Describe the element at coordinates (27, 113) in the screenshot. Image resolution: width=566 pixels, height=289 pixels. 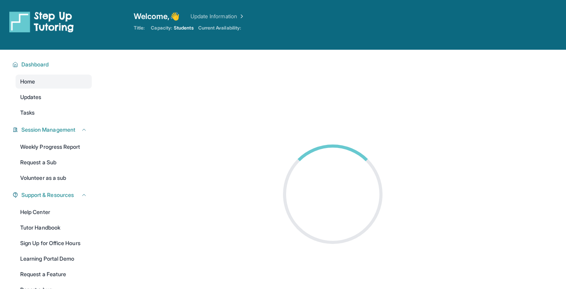
I see `span: Tasks` at that location.